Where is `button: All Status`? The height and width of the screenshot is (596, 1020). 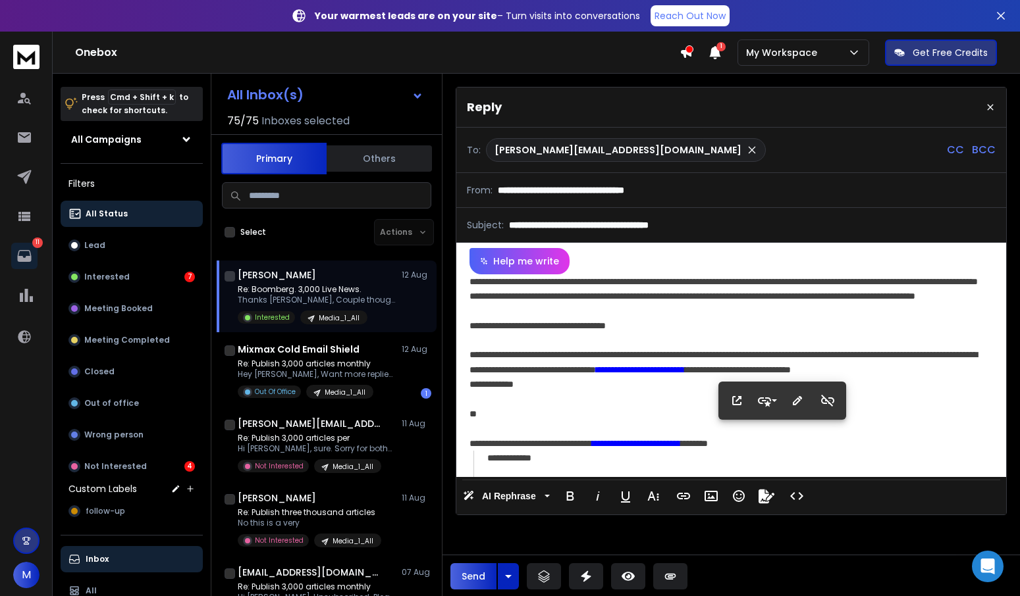 button: All Status is located at coordinates (132, 214).